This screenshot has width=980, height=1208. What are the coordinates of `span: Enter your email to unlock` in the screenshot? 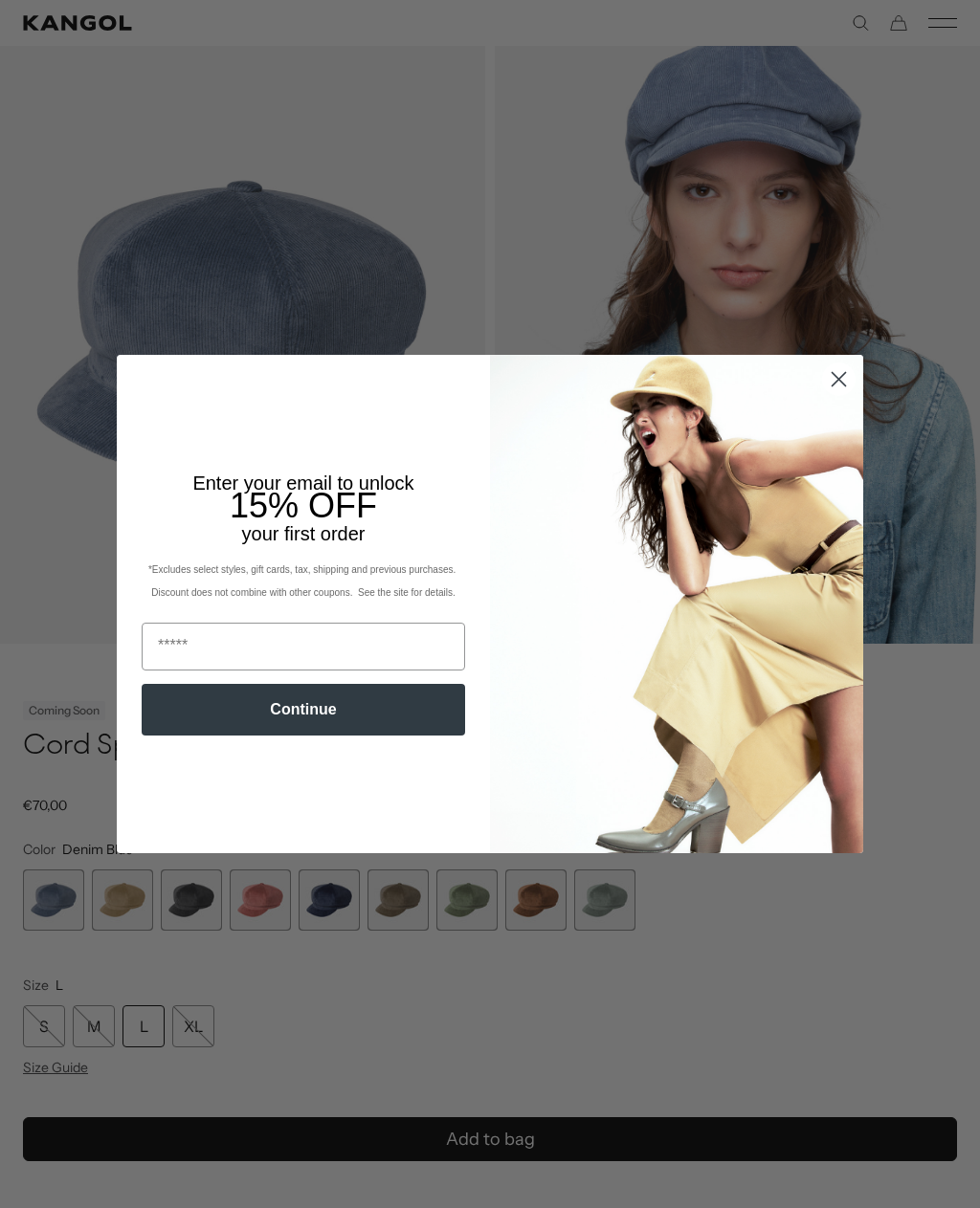 It's located at (302, 483).